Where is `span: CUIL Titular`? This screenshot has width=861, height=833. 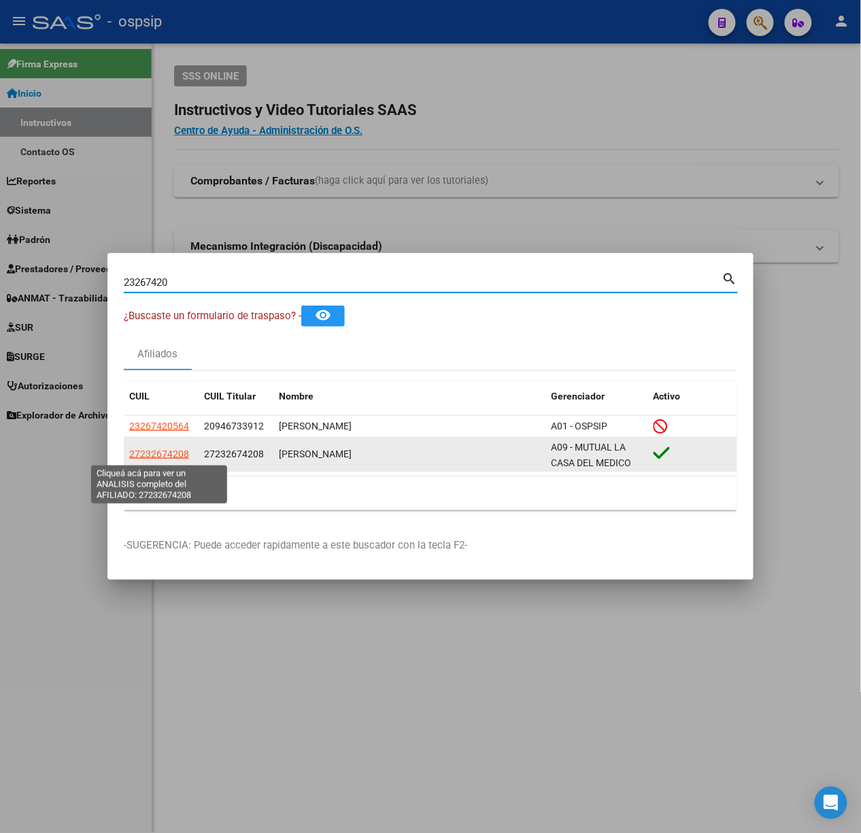 span: CUIL Titular is located at coordinates (230, 396).